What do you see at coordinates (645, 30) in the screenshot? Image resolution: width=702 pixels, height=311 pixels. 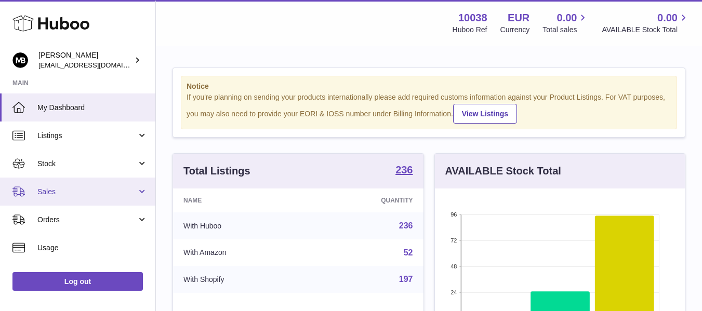 I see `span: AVAILABLE Stock Total` at bounding box center [645, 30].